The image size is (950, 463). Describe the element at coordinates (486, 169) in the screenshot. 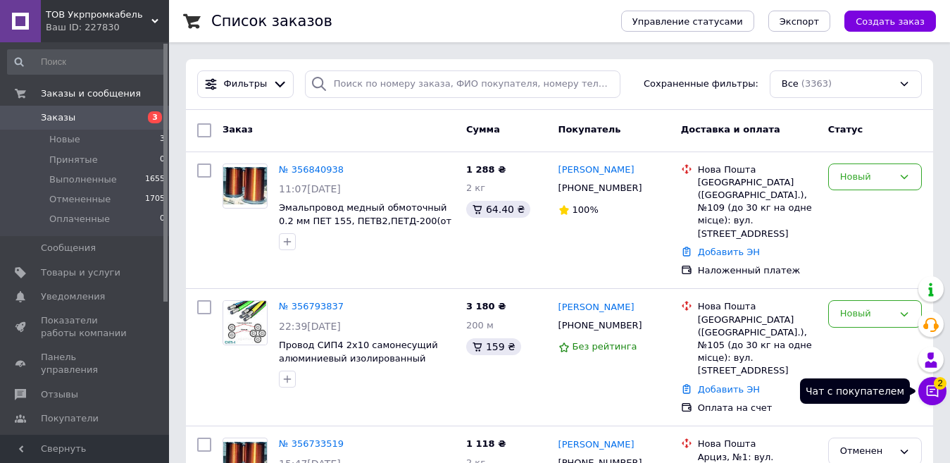

I see `span: 1 288 ₴` at that location.